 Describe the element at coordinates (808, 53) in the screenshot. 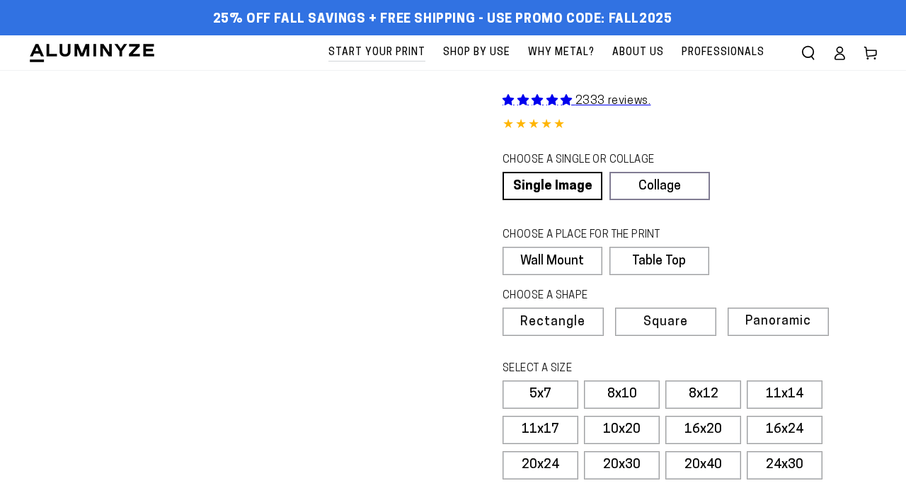

I see `summary: Search our site` at that location.